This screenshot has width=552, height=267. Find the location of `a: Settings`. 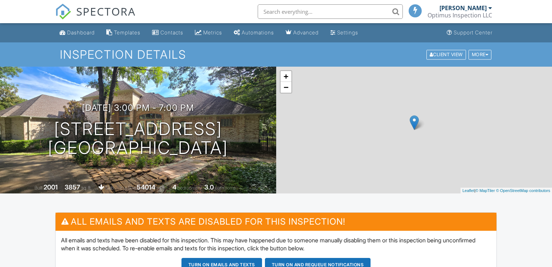

a: Settings is located at coordinates (344, 33).